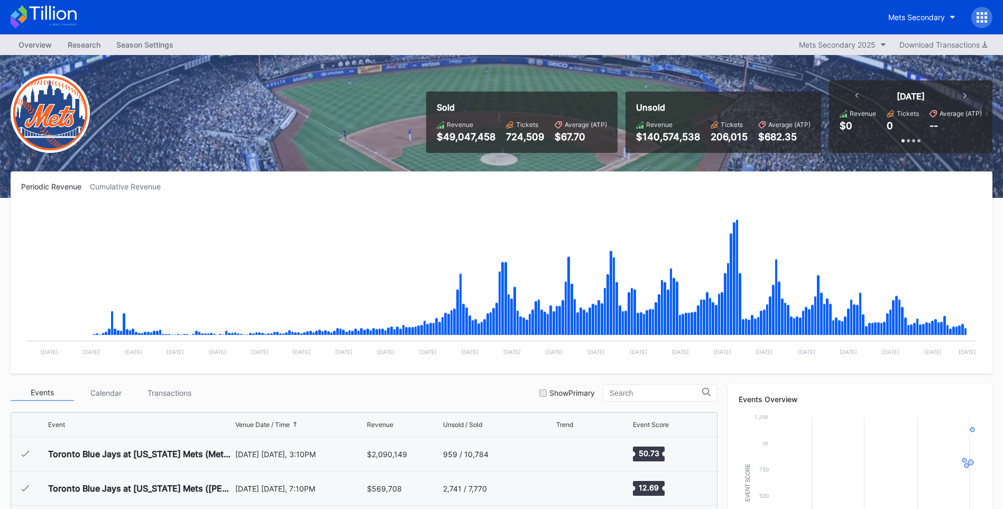  Describe the element at coordinates (525, 136) in the screenshot. I see `div: 724,509` at that location.